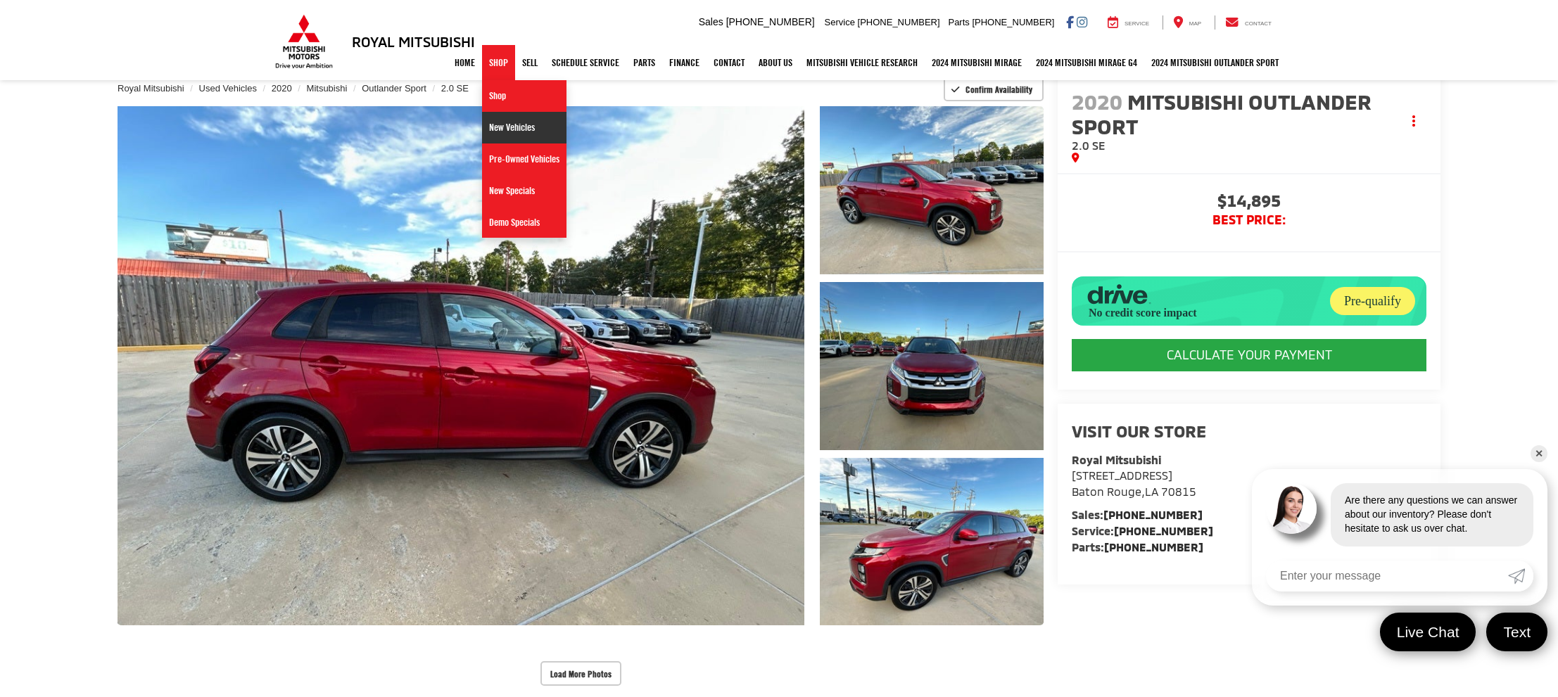 The width and height of the screenshot is (1558, 697). I want to click on a: 2024 Mitsubishi Mirage, so click(977, 63).